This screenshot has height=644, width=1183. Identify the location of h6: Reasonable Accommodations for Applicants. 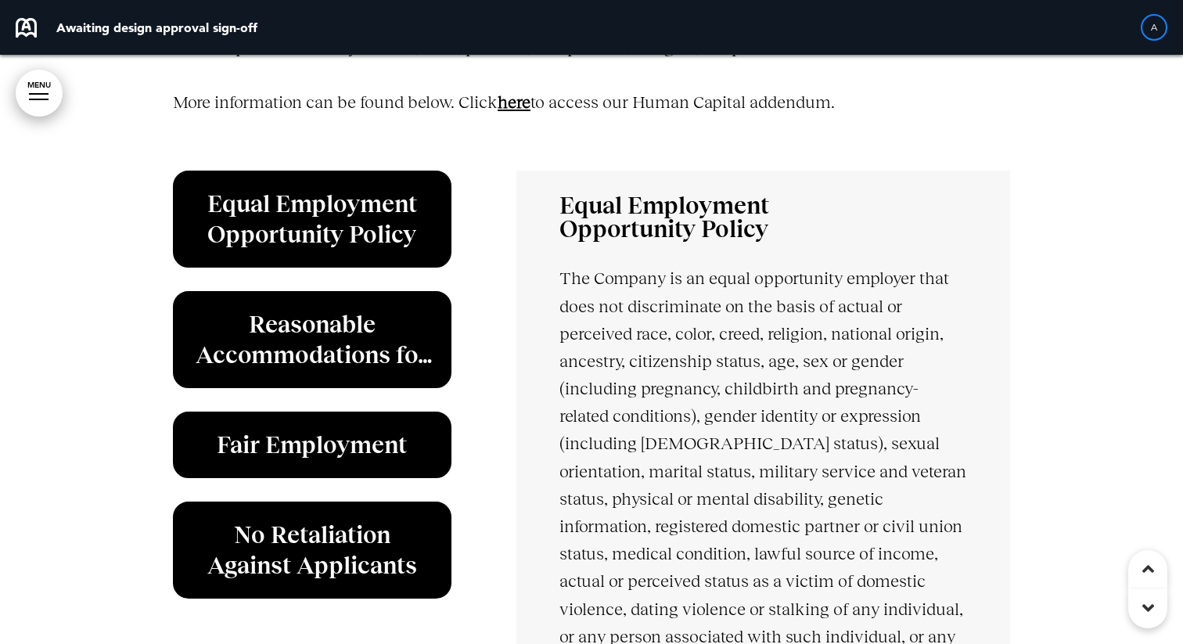
(312, 340).